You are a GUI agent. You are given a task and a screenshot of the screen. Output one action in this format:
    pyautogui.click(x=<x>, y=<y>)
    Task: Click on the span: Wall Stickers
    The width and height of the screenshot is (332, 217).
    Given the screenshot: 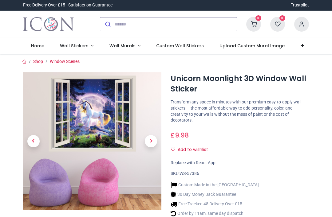 What is the action you would take?
    pyautogui.click(x=74, y=46)
    